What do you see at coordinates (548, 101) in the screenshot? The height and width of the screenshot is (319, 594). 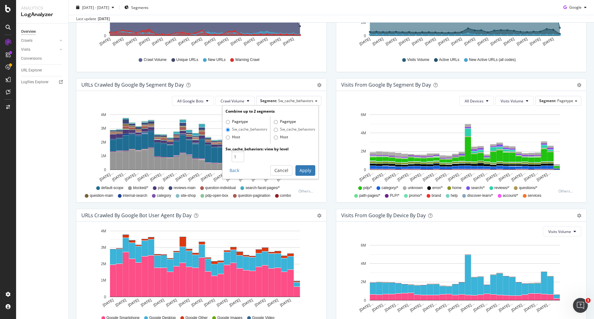 I see `span: Segment` at bounding box center [548, 101].